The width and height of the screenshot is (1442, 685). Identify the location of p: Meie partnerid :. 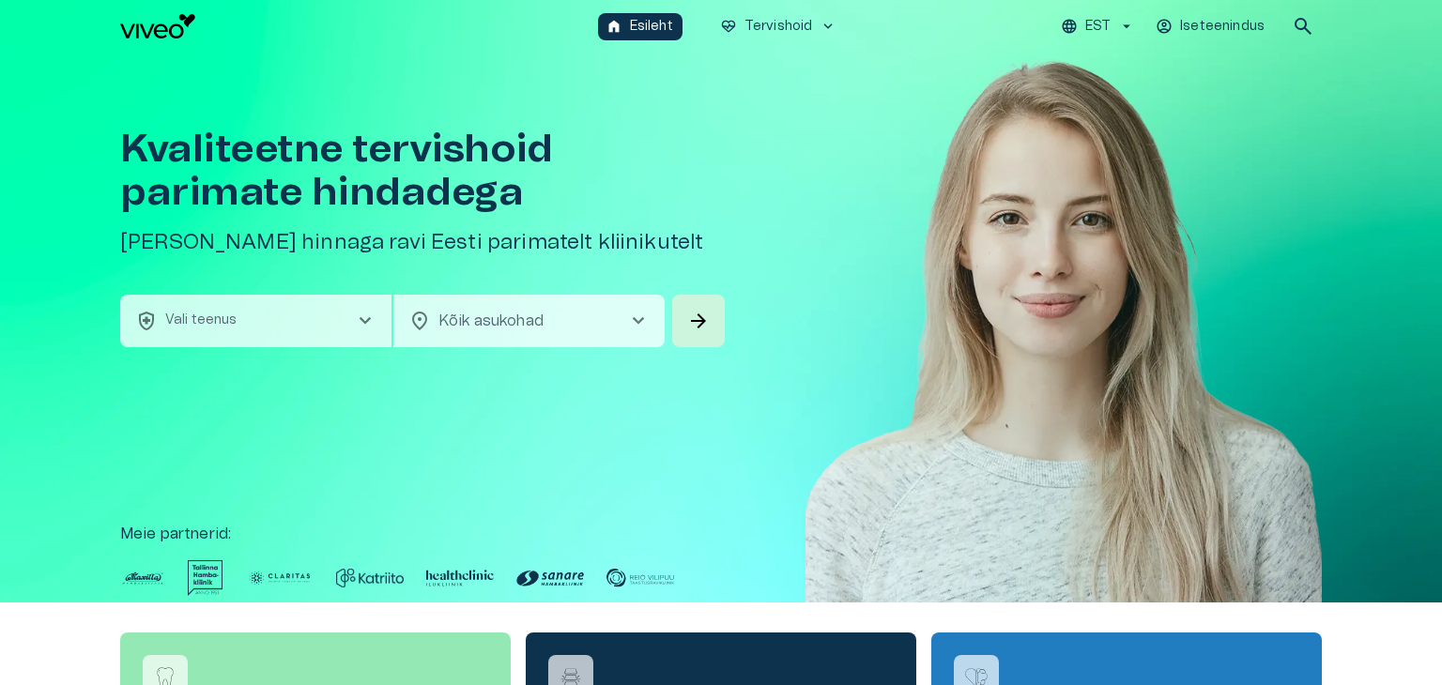
(721, 534).